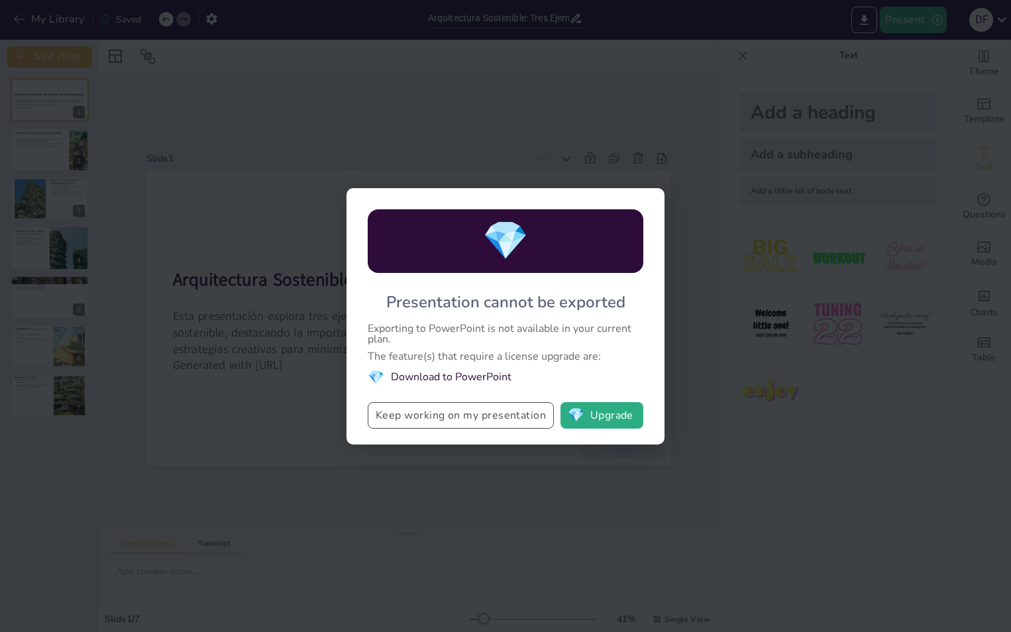 This screenshot has width=1011, height=632. What do you see at coordinates (505, 302) in the screenshot?
I see `div: Presentation cannot be exported` at bounding box center [505, 302].